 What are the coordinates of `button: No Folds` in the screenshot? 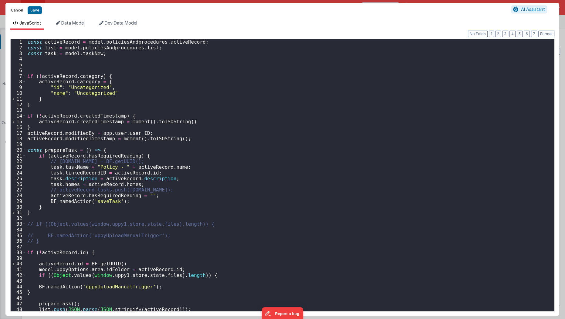 It's located at (478, 34).